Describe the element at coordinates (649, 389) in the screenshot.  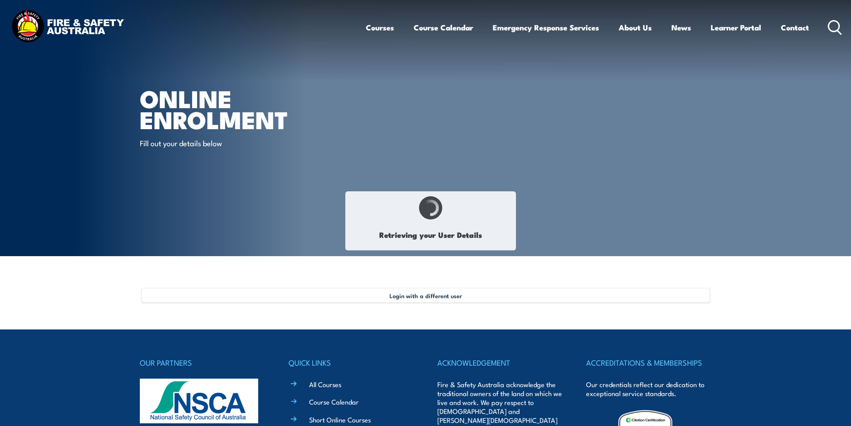
I see `p: Our credentials reflect our dedication to exceptional service standards.` at that location.